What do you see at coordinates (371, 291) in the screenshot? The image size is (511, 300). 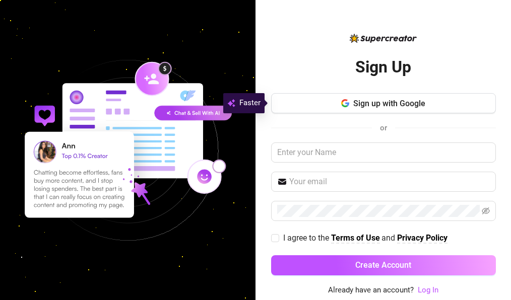 I see `span: Already have an account?` at bounding box center [371, 291].